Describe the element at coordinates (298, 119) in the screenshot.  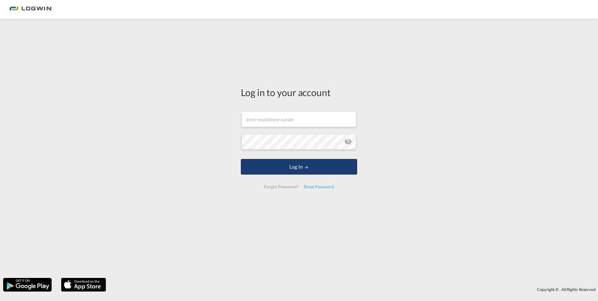
I see `input: Enter email/phone number` at that location.